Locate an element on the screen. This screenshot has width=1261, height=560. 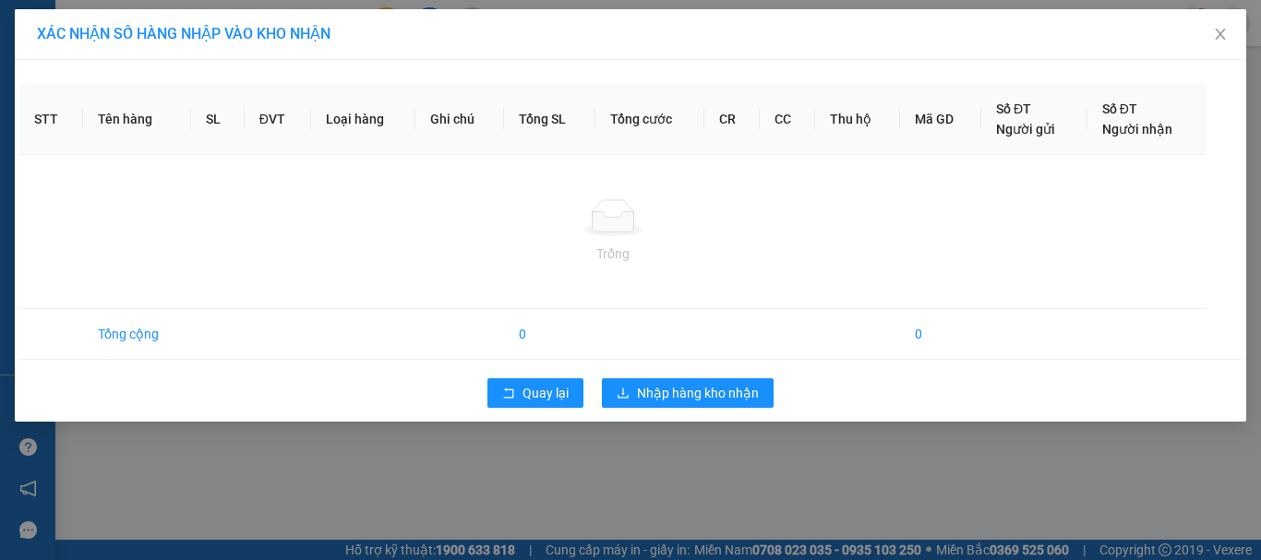
span: phone is located at coordinates (114, 75).